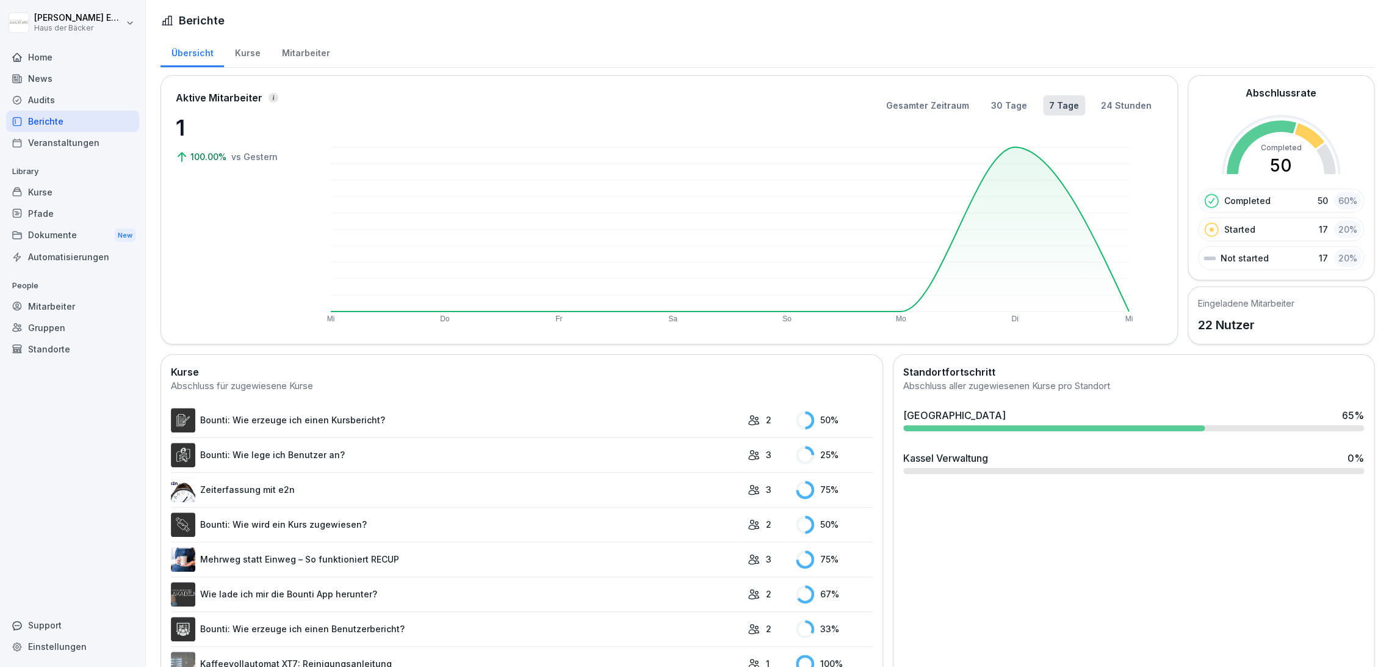  Describe the element at coordinates (1015, 319) in the screenshot. I see `text: Di` at that location.